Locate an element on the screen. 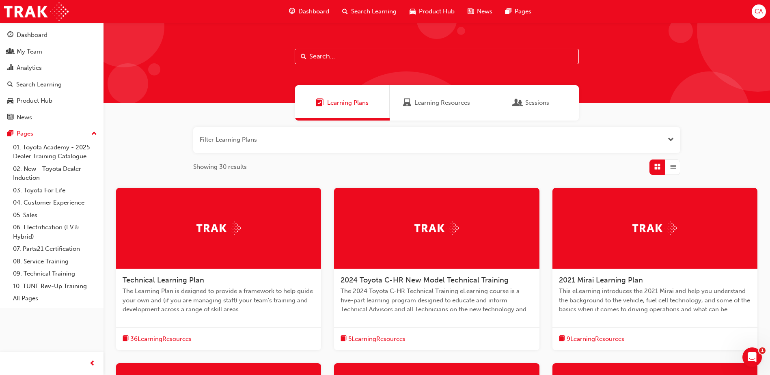 This screenshot has width=770, height=375. button: CA is located at coordinates (759, 11).